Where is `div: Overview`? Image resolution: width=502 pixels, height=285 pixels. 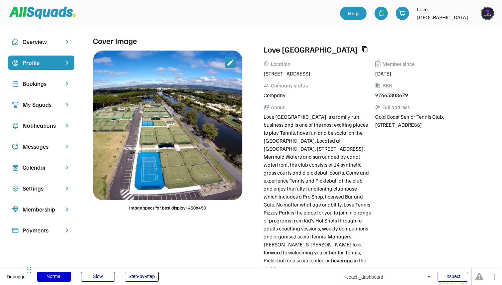
div: Overview is located at coordinates (41, 42).